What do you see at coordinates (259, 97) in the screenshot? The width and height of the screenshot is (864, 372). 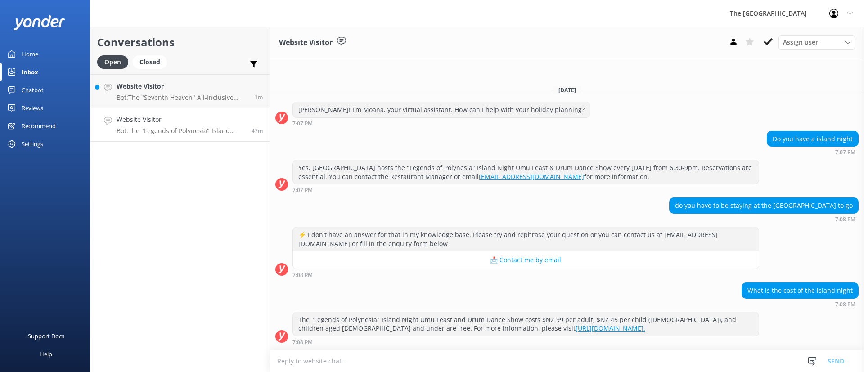 I see `span: Aug 22 2025 07:55pm (UTC -10:00) Pacific/Honolulu` at bounding box center [259, 97].